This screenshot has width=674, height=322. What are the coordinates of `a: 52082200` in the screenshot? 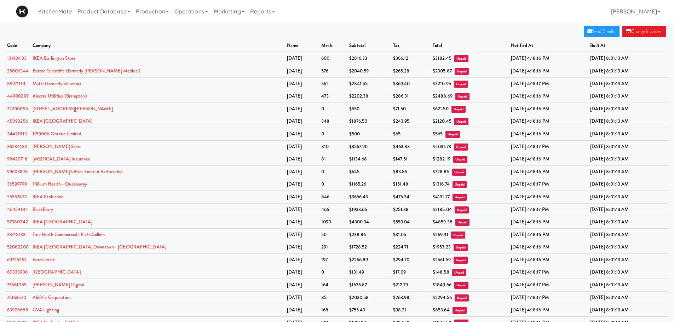 It's located at (18, 247).